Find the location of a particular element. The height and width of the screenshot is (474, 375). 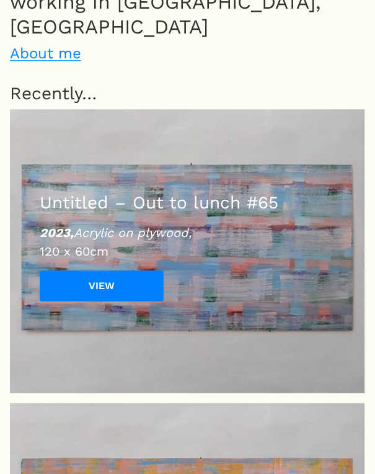

a: View is located at coordinates (102, 286).